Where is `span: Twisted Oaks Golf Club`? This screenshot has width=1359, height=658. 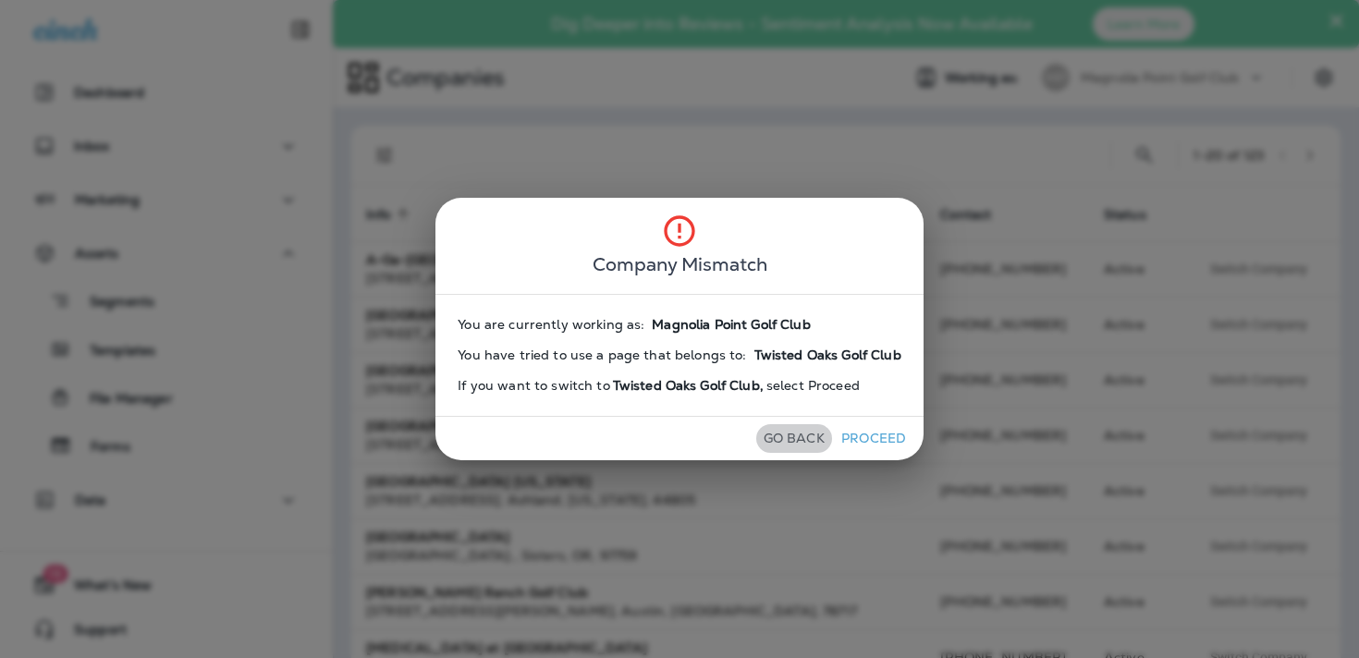
span: Twisted Oaks Golf Club is located at coordinates (828, 355).